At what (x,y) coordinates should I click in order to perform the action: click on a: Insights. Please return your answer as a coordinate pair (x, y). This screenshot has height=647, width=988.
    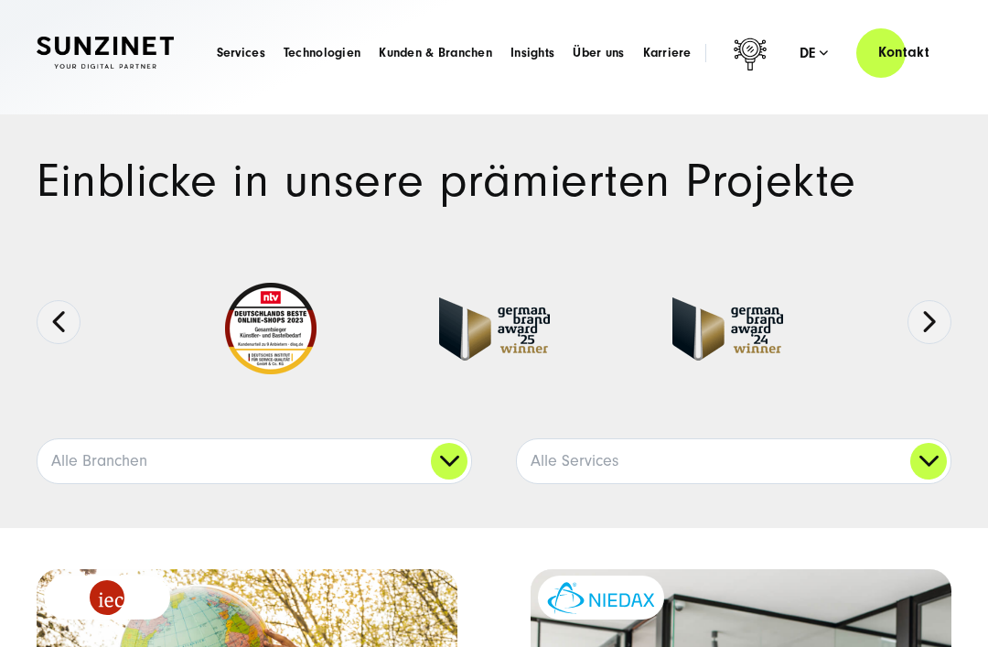
    Looking at the image, I should click on (533, 53).